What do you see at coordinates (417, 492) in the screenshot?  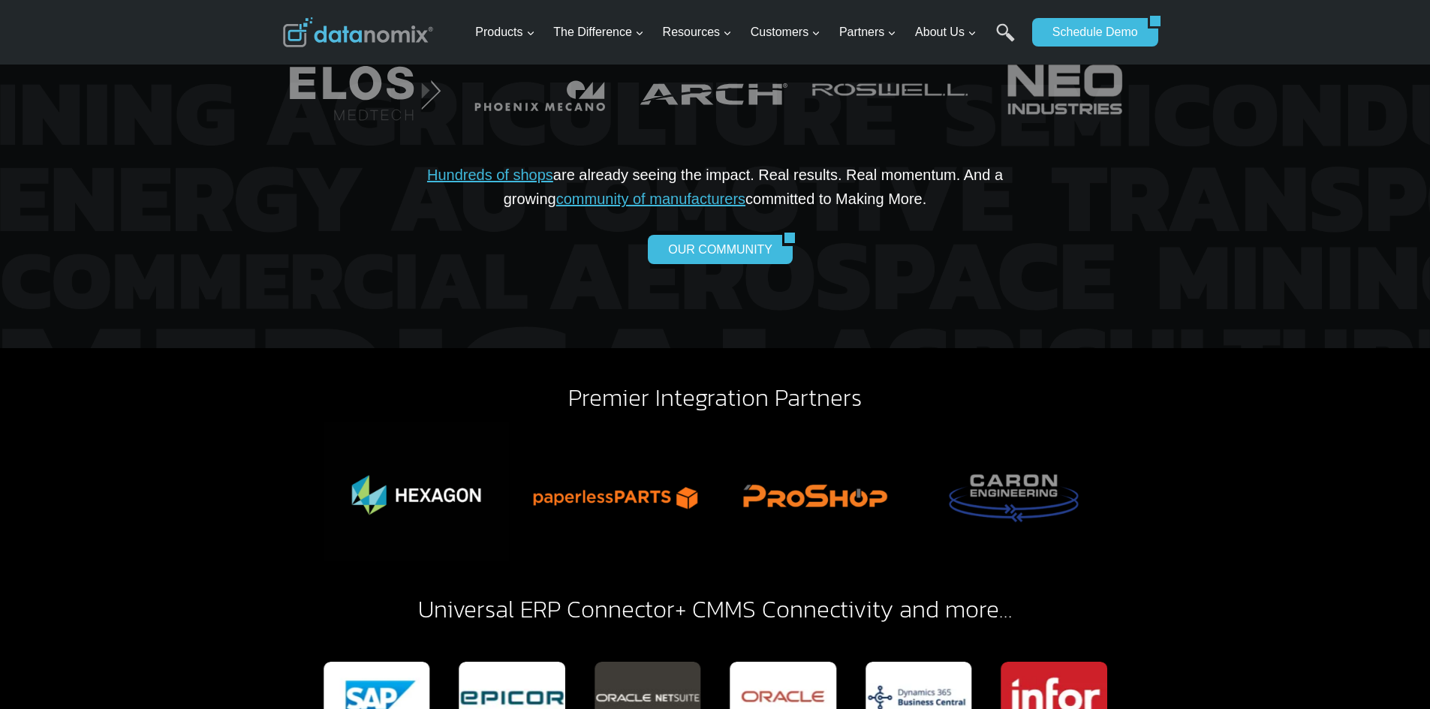 I see `img: Datanomix + Hexagon Manufacturing Intelligence` at bounding box center [417, 492].